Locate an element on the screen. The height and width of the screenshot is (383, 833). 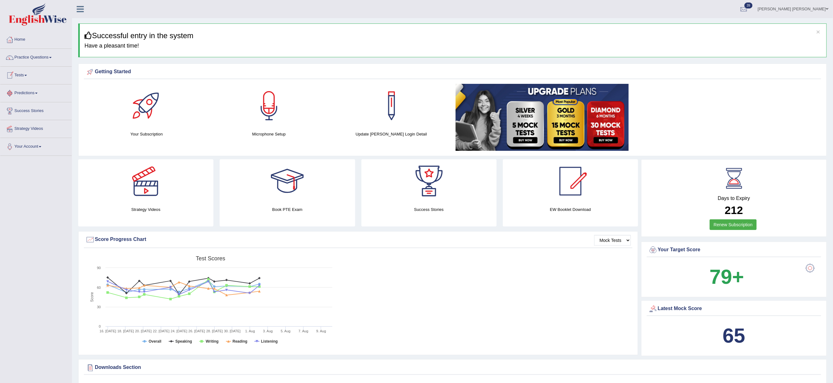
h4: Success Stories is located at coordinates (429, 209).